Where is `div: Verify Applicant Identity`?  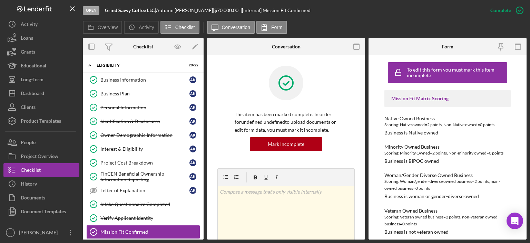
div: Verify Applicant Identity is located at coordinates (150, 218).